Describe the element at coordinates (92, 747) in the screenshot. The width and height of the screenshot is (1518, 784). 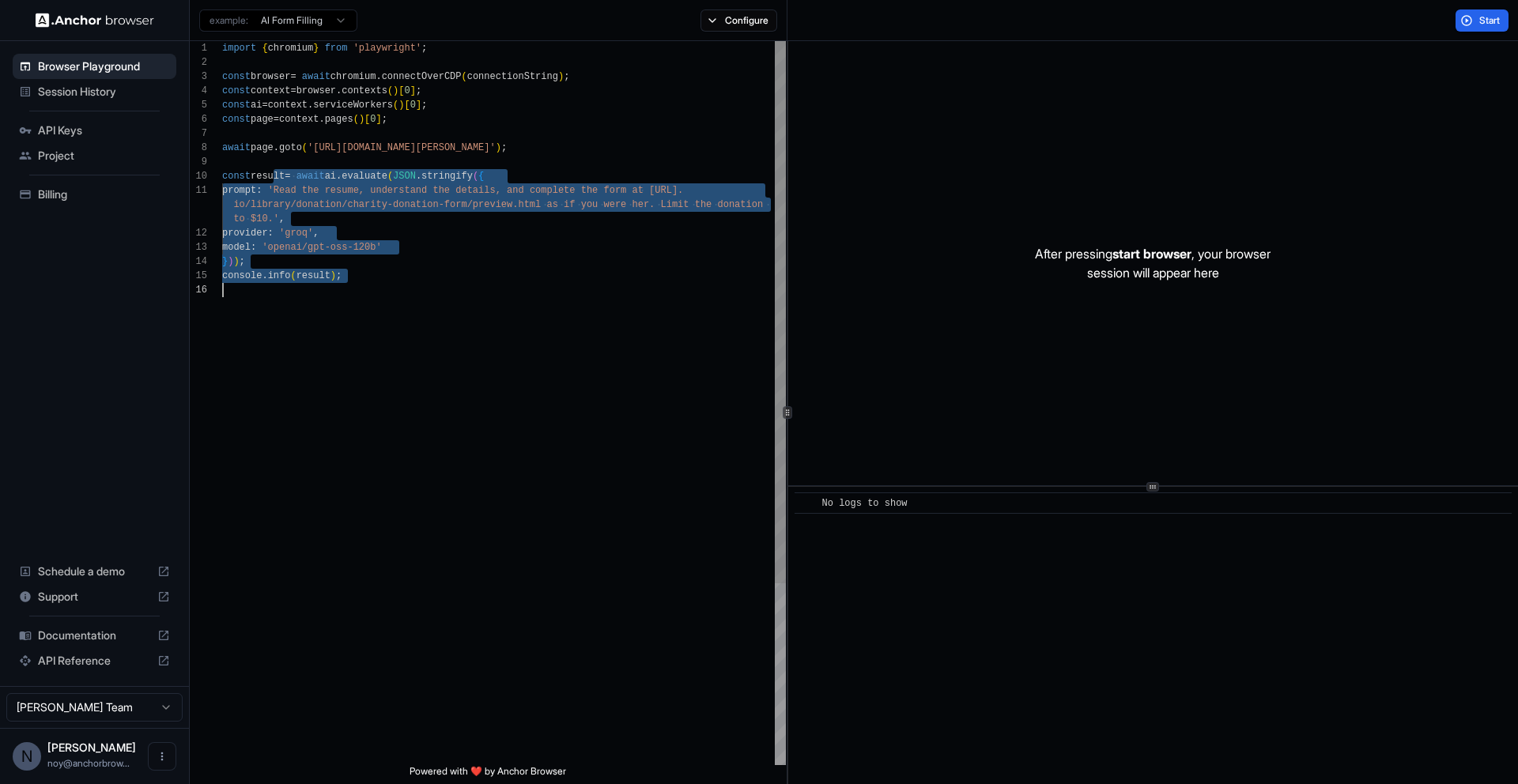
I see `span: Noy Meir` at that location.